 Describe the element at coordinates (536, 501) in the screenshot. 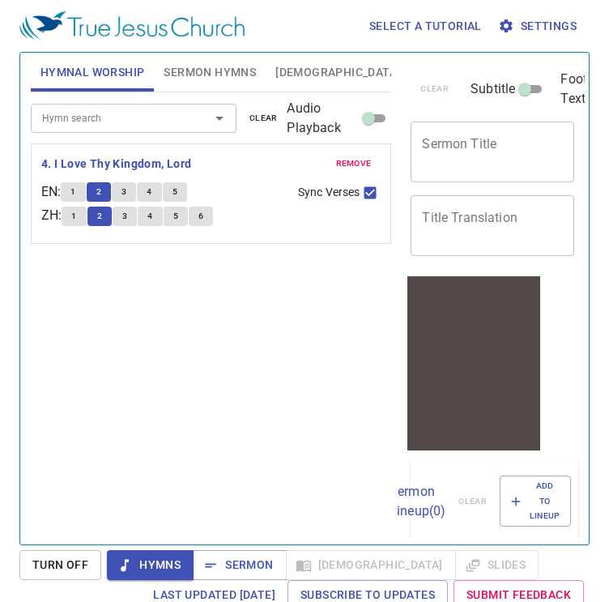

I see `span: Add to Lineup` at that location.